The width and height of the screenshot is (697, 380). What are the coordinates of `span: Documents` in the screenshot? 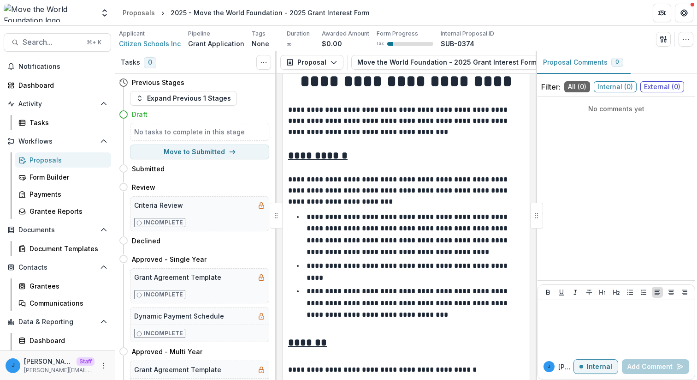 It's located at (57, 230).